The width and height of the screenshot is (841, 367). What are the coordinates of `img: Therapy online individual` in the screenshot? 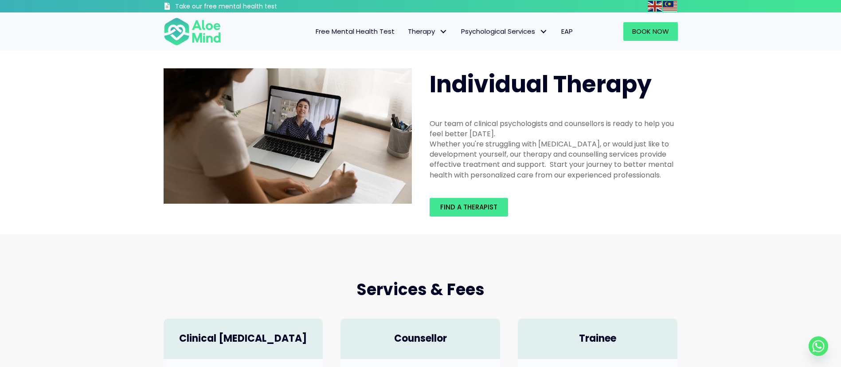 It's located at (288, 136).